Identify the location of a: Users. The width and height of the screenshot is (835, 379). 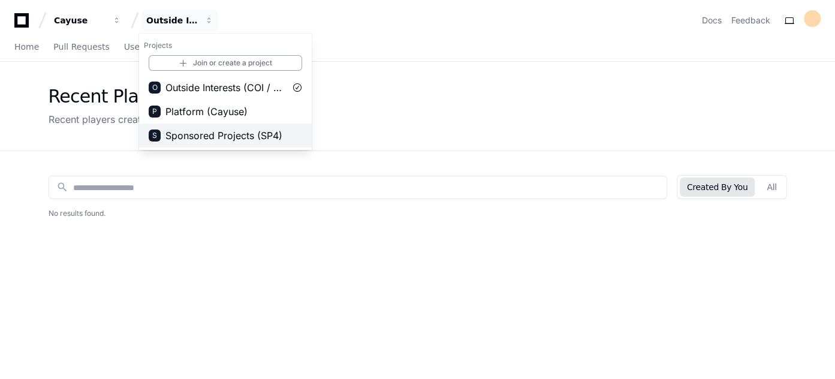
(135, 47).